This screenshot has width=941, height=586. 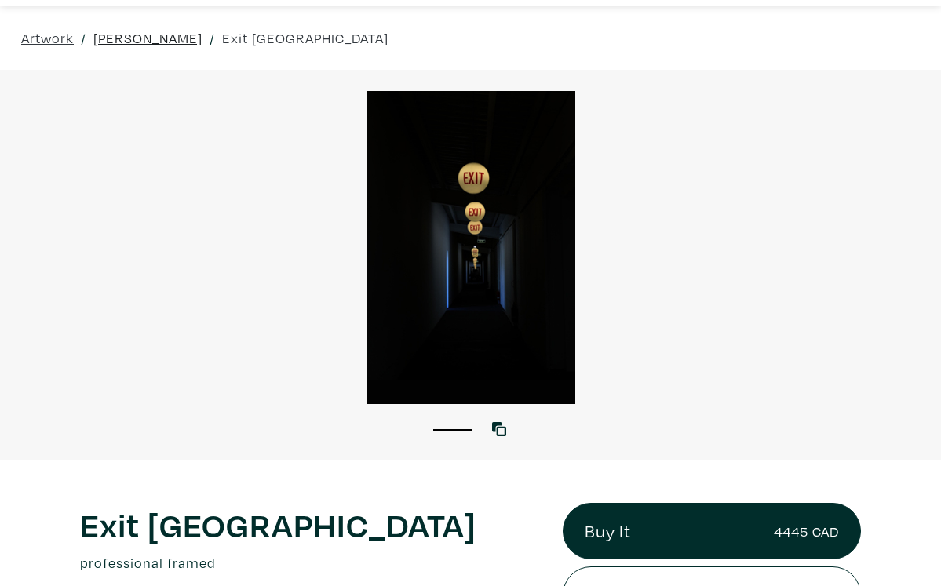 I want to click on small: 4445 CAD, so click(x=806, y=531).